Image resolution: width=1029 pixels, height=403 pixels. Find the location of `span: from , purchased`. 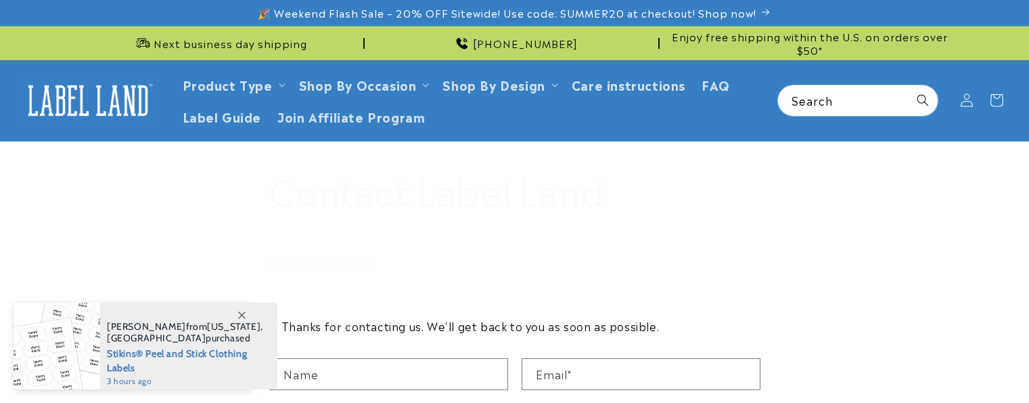

span: from , purchased is located at coordinates (185, 332).